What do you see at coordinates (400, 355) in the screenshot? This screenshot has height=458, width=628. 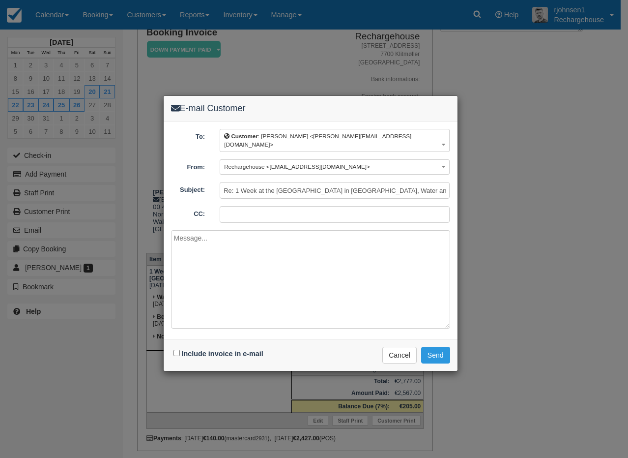 I see `button: Cancel` at bounding box center [400, 355].